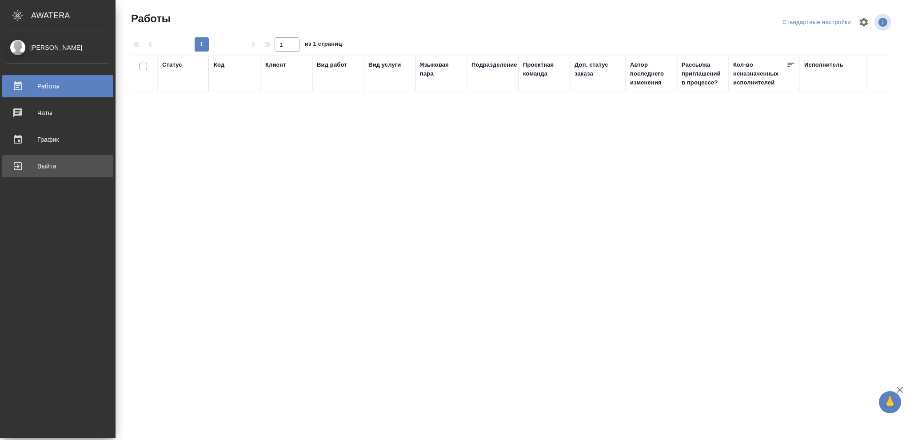  Describe the element at coordinates (332, 65) in the screenshot. I see `div: Вид работ` at that location.